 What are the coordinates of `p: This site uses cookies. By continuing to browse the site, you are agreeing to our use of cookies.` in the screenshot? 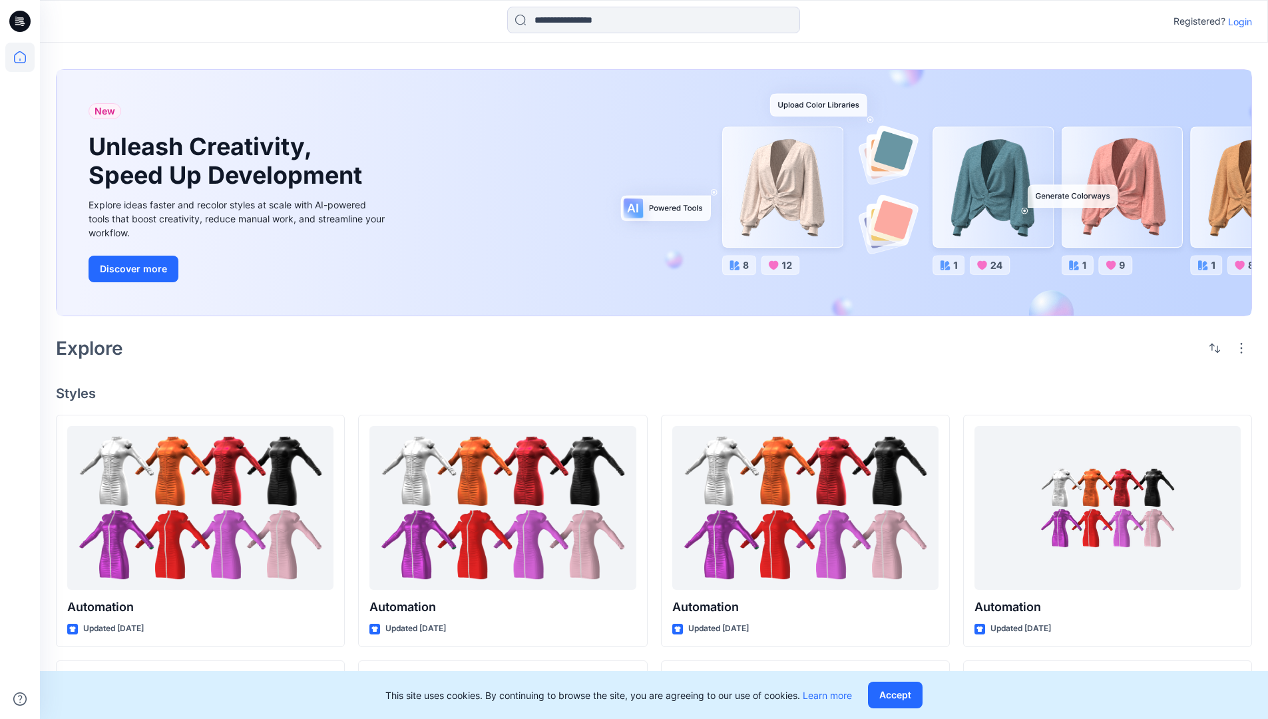 It's located at (618, 695).